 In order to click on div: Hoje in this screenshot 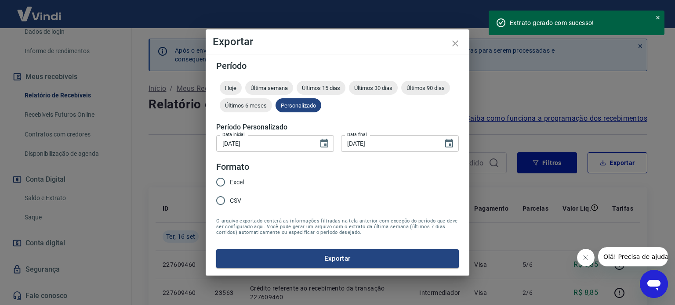, I will do `click(231, 88)`.